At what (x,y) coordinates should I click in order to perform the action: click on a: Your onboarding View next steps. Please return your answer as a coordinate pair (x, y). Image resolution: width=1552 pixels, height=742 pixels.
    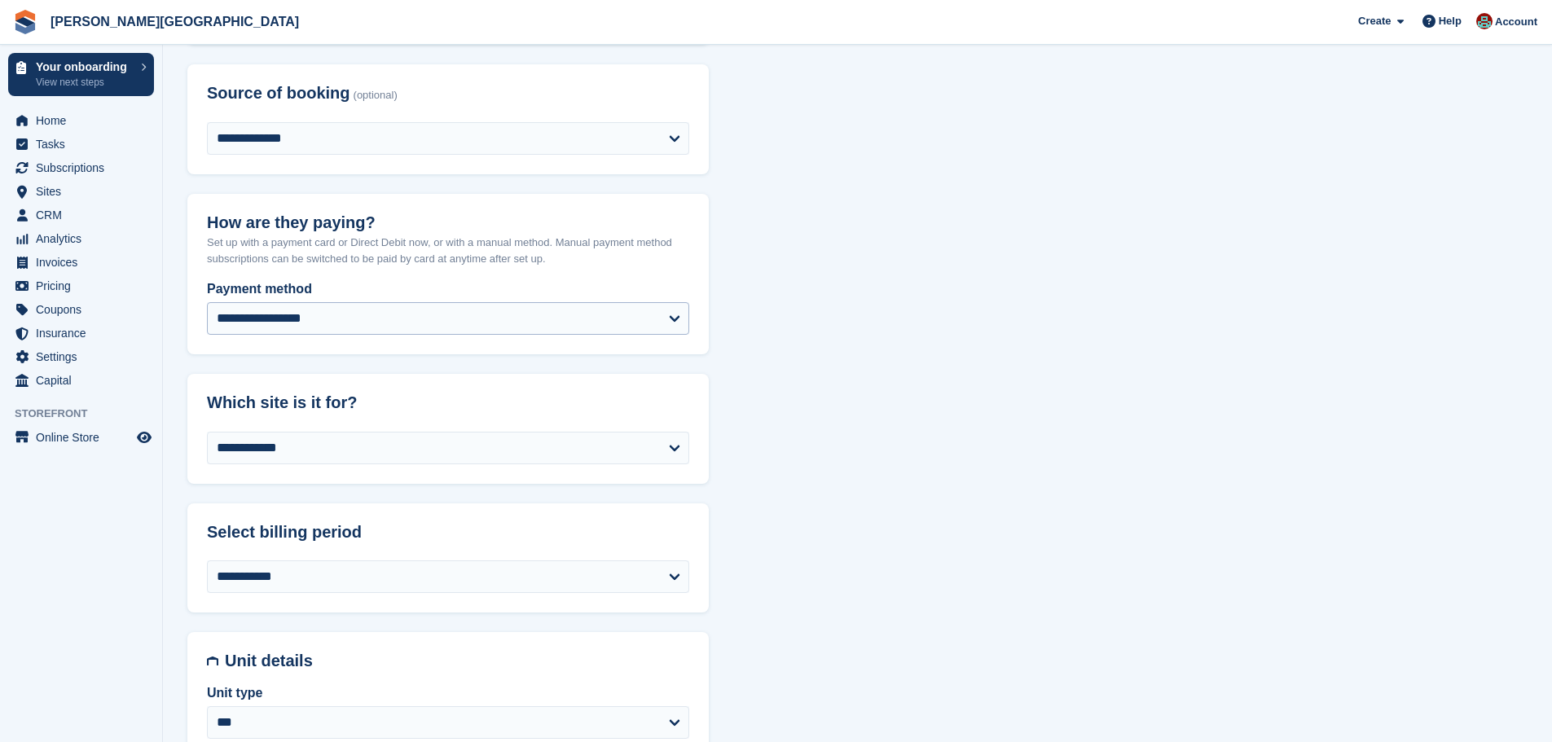
    Looking at the image, I should click on (81, 74).